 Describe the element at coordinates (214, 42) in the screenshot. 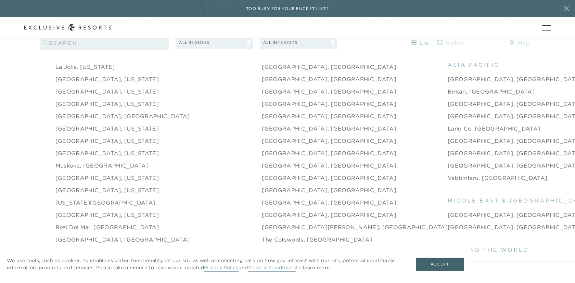

I see `button: All Regions` at that location.